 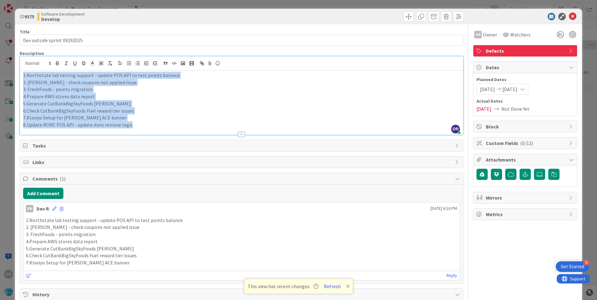 What do you see at coordinates (241, 40) in the screenshot?
I see `input: type card name here...` at bounding box center [241, 40].